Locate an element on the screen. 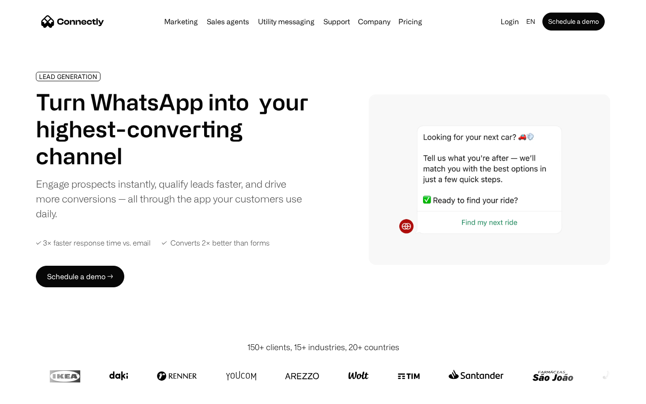  a: home is located at coordinates (73, 22).